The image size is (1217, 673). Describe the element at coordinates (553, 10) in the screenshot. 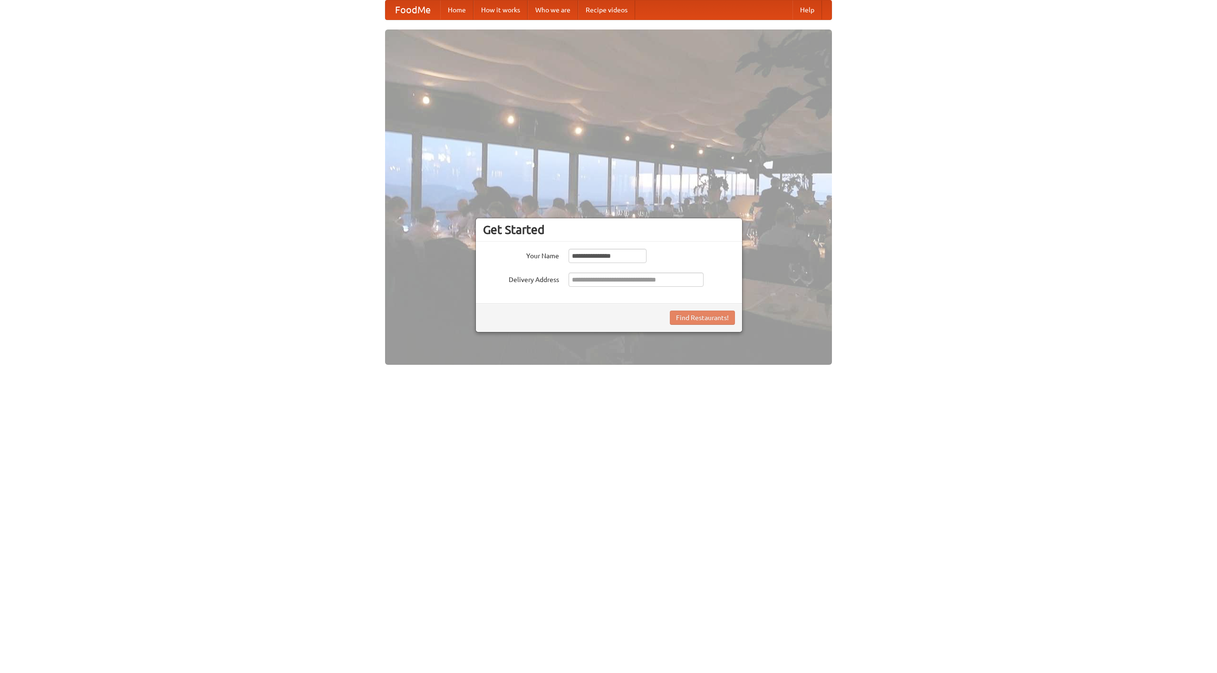

I see `a: Who we are` at that location.